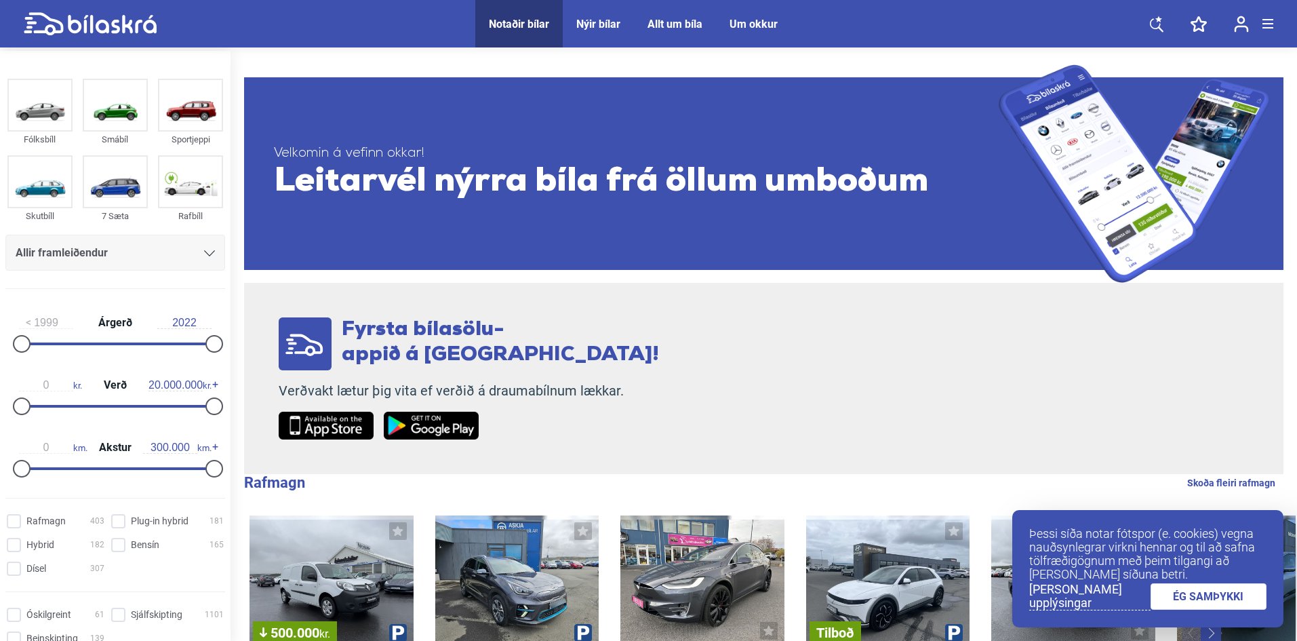 The image size is (1297, 641). What do you see at coordinates (145, 545) in the screenshot?
I see `span: Bensín` at bounding box center [145, 545].